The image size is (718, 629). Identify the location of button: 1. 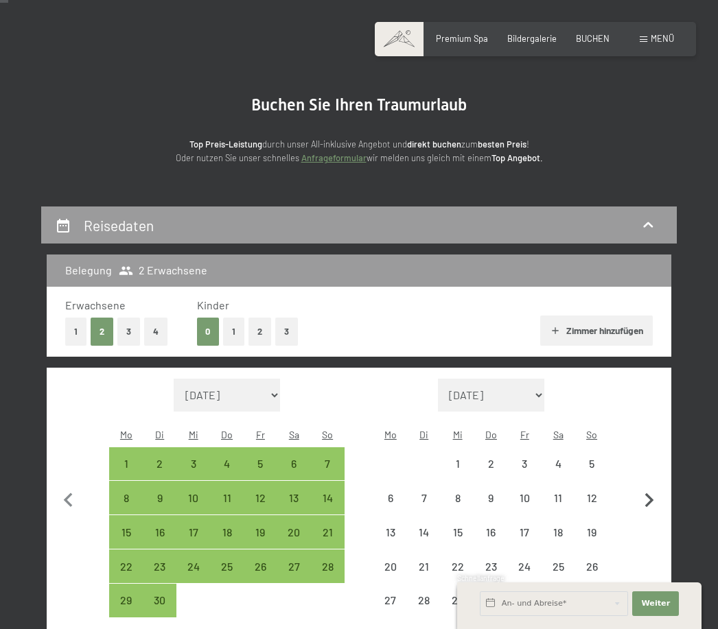
(233, 331).